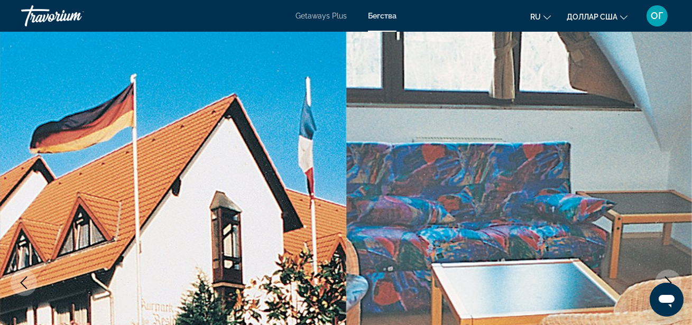 This screenshot has height=325, width=692. Describe the element at coordinates (535, 17) in the screenshot. I see `font: ru` at that location.